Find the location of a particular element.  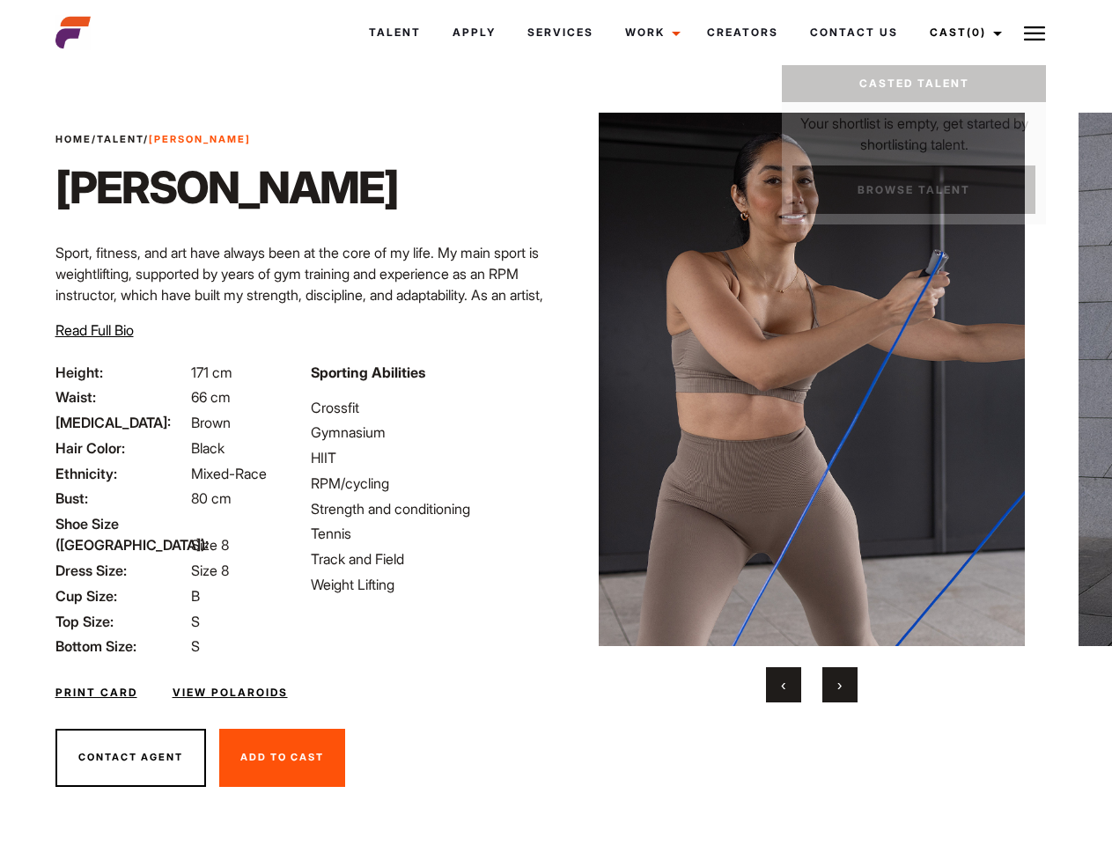

li: Tennis is located at coordinates (428, 534).